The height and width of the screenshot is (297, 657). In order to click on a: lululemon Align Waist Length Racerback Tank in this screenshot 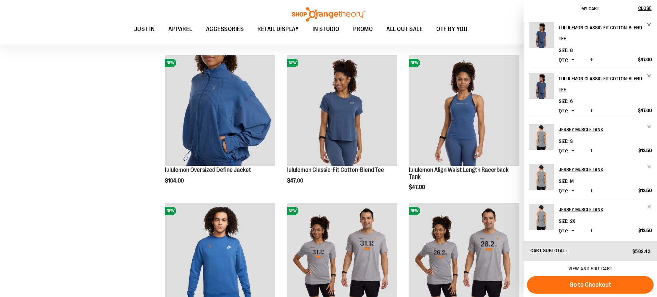, I will do `click(458, 173)`.